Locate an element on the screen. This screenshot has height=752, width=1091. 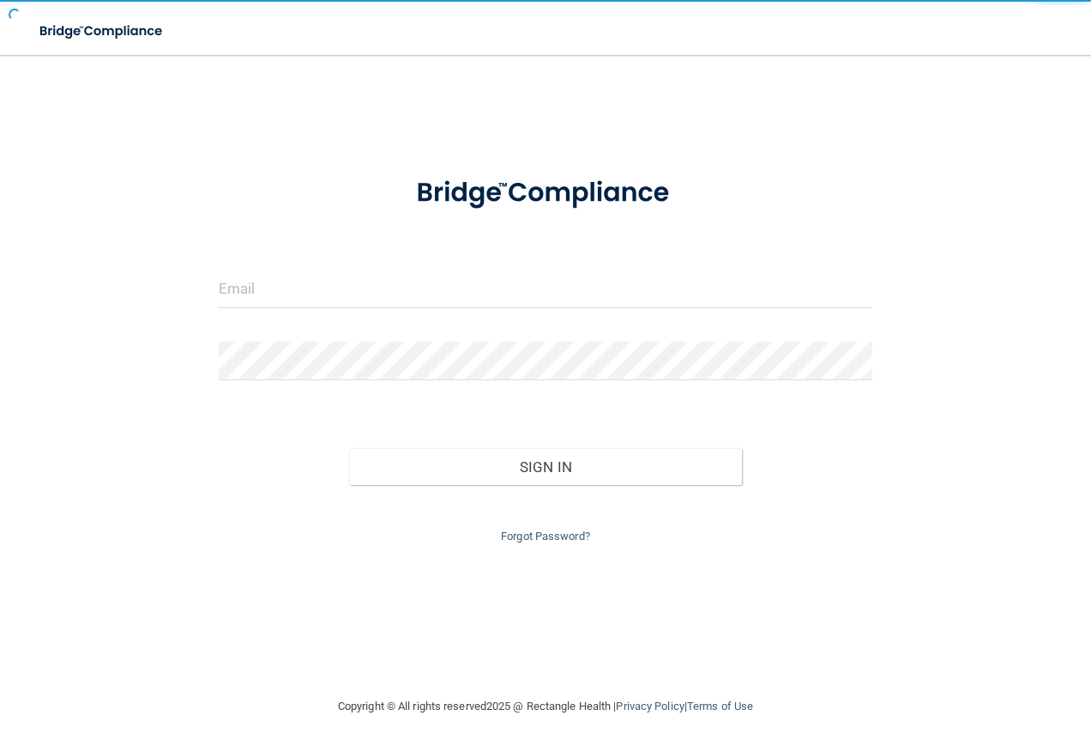
a: Forgot Password? is located at coordinates (546, 535).